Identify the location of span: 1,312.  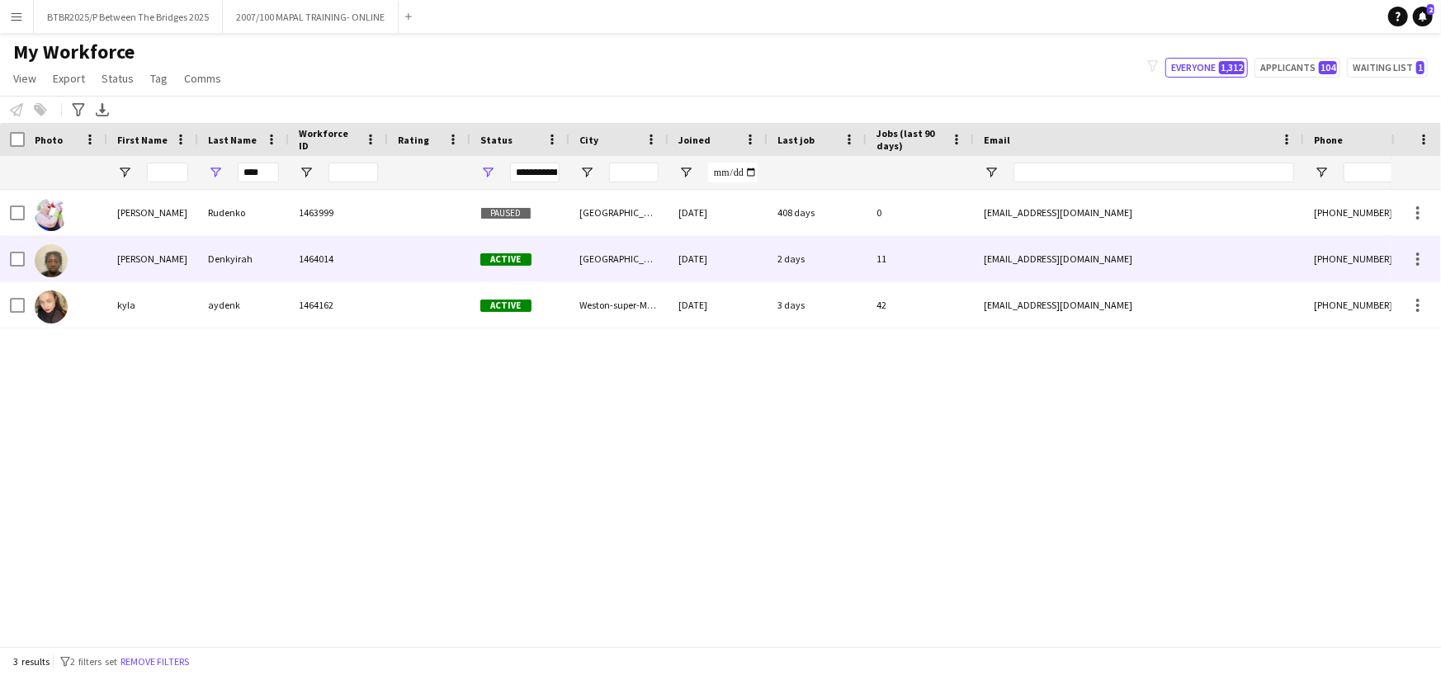
(1231, 68).